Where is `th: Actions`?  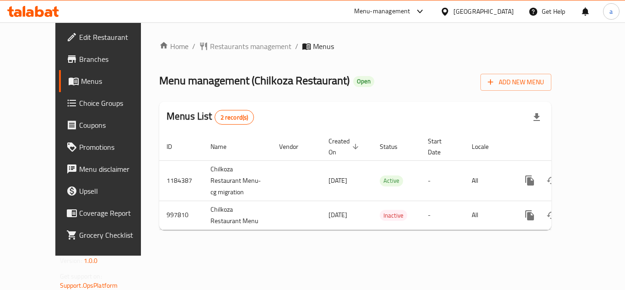 th: Actions is located at coordinates (563, 146).